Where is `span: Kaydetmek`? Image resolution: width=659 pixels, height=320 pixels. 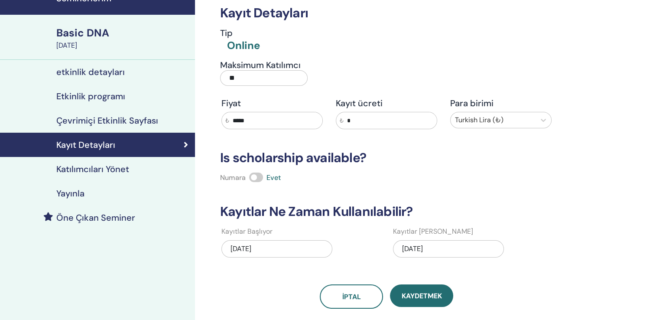
span: Kaydetmek is located at coordinates (421, 295).